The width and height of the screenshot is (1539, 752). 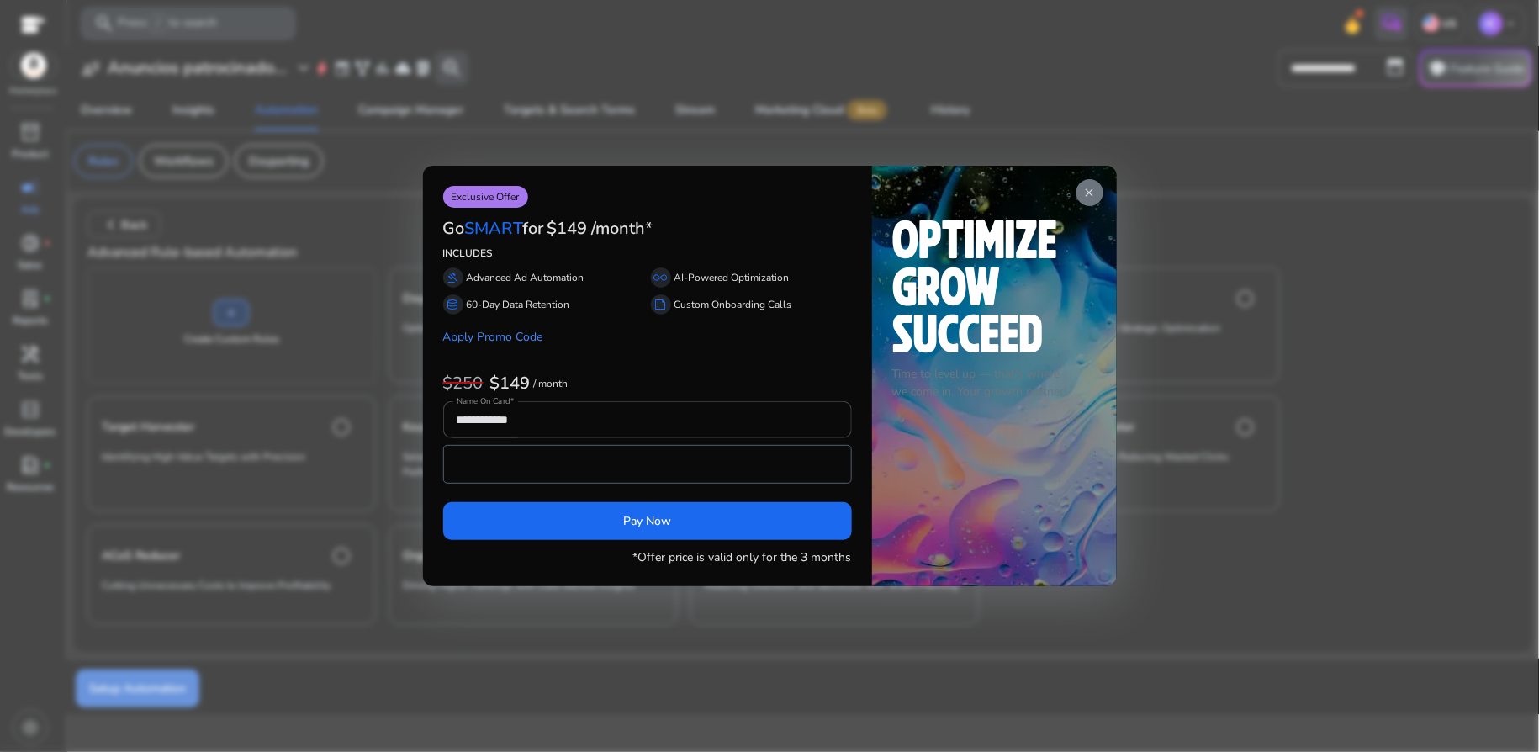 I want to click on mat-label: Name On Card, so click(x=484, y=401).